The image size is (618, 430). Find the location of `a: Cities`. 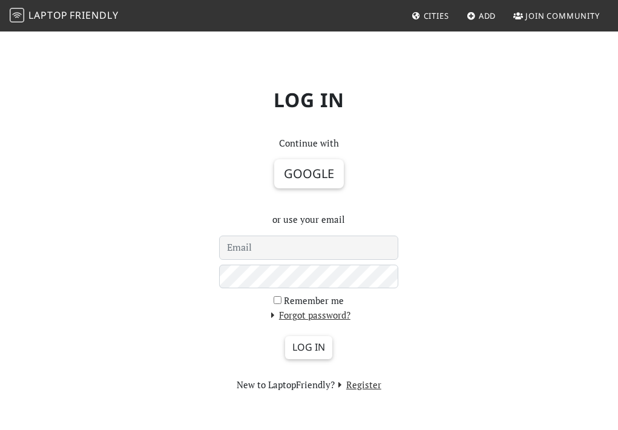

a: Cities is located at coordinates (430, 16).